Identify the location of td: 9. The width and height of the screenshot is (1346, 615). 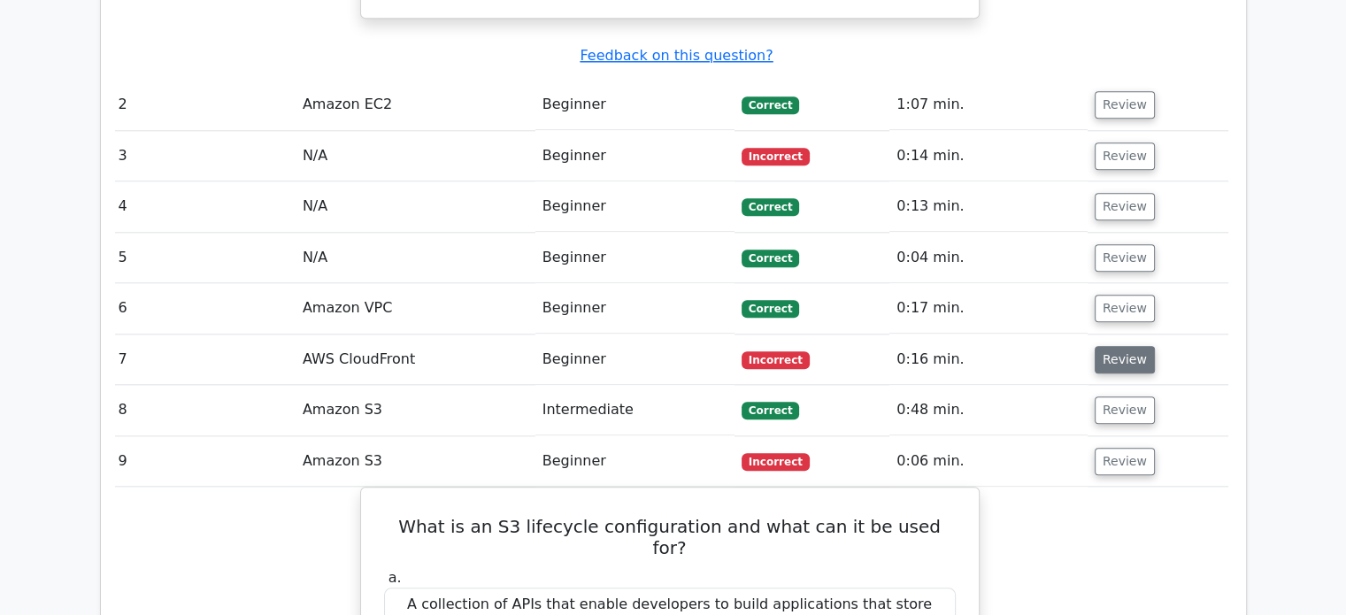
(204, 461).